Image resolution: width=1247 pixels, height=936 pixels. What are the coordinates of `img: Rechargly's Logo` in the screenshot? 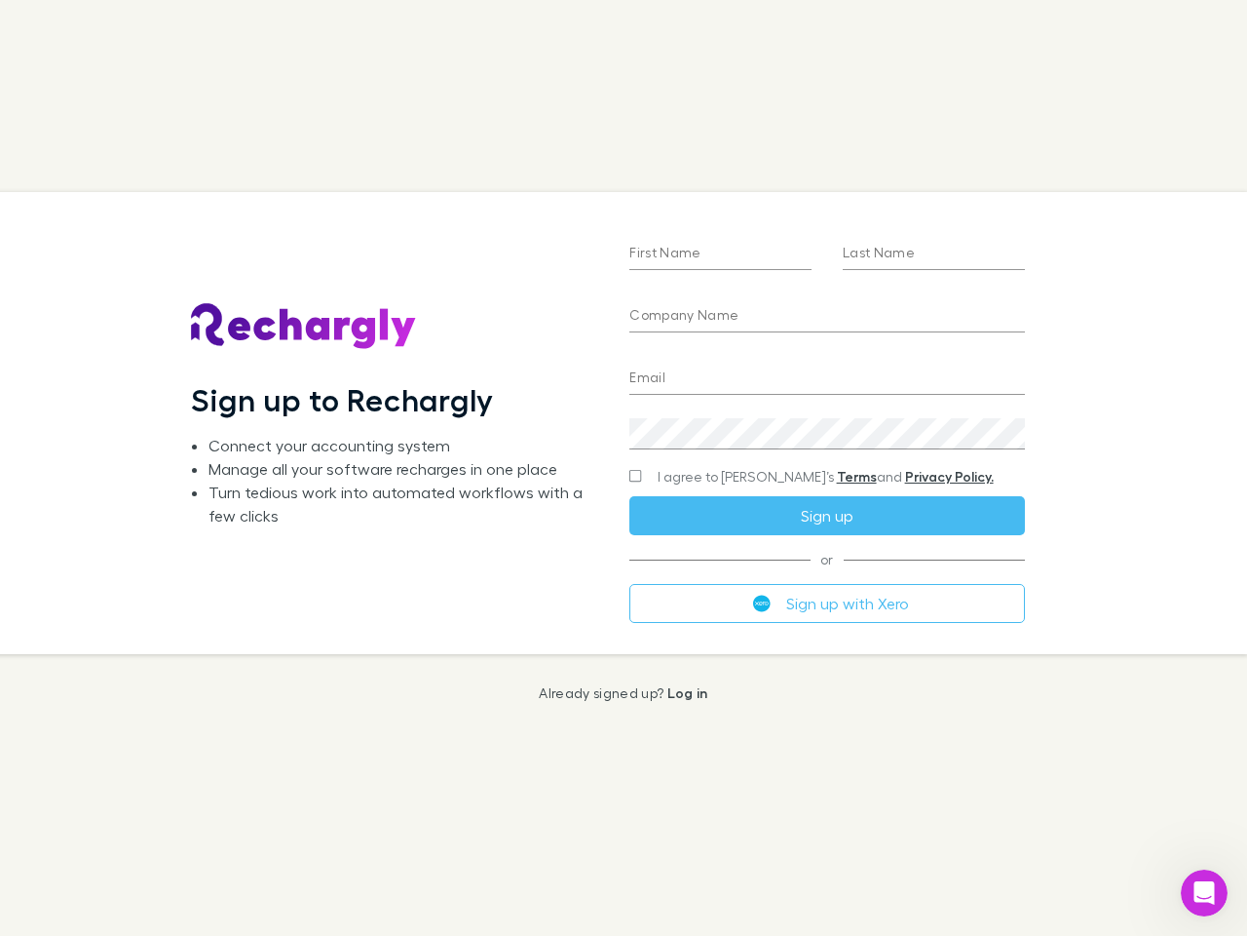 It's located at (304, 326).